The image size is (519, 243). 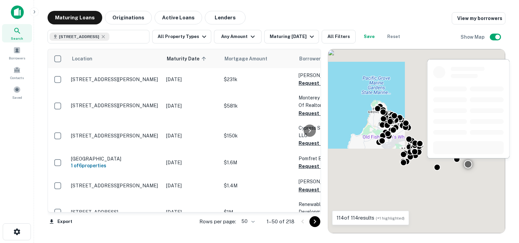 What do you see at coordinates (17, 53) in the screenshot?
I see `a: Borrowers` at bounding box center [17, 53].